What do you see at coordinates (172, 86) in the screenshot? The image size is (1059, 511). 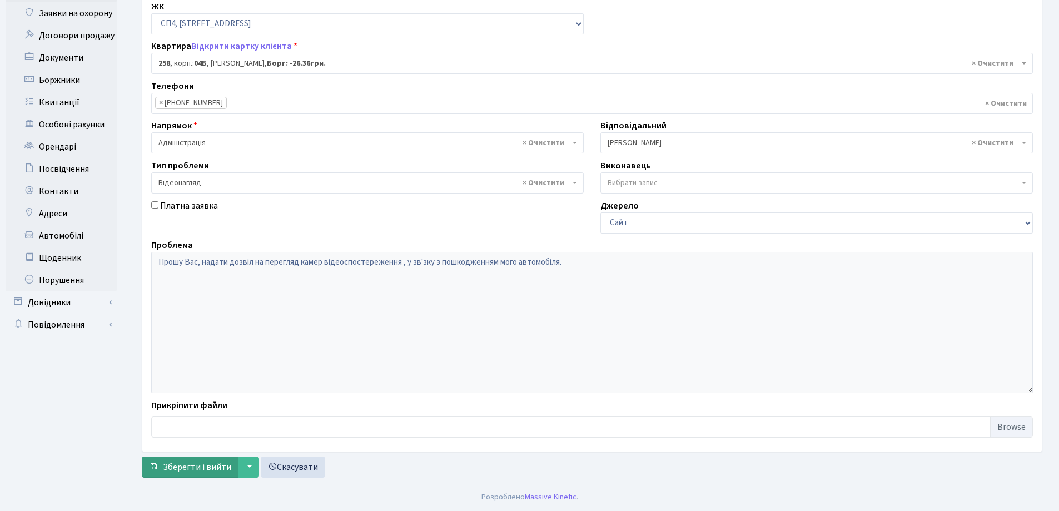 I see `label: Телефони` at bounding box center [172, 86].